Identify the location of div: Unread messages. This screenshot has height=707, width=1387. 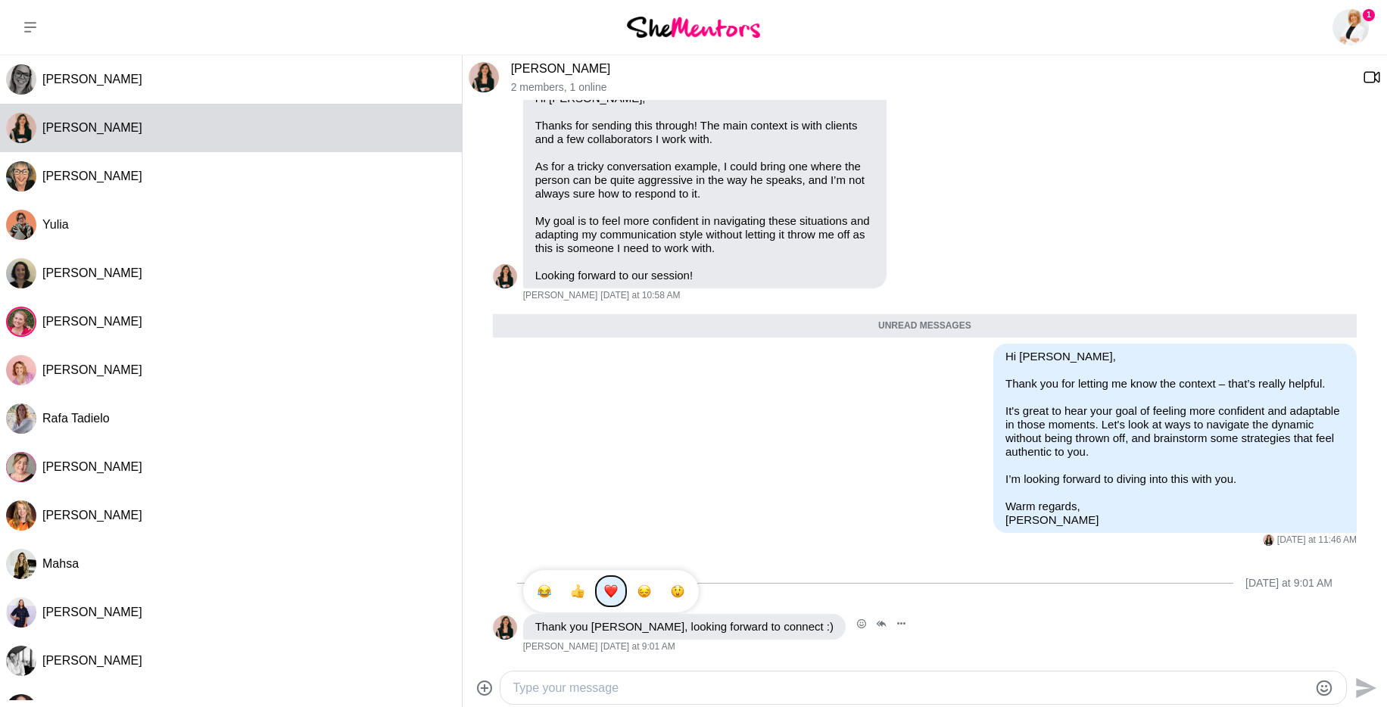
(925, 326).